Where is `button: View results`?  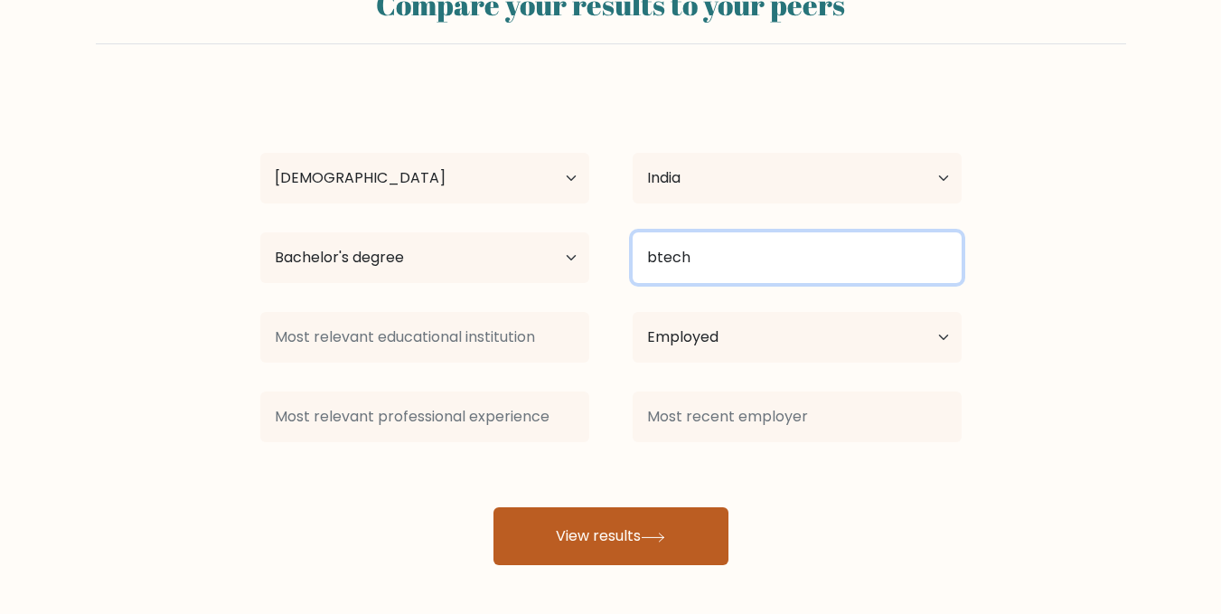 button: View results is located at coordinates (611, 536).